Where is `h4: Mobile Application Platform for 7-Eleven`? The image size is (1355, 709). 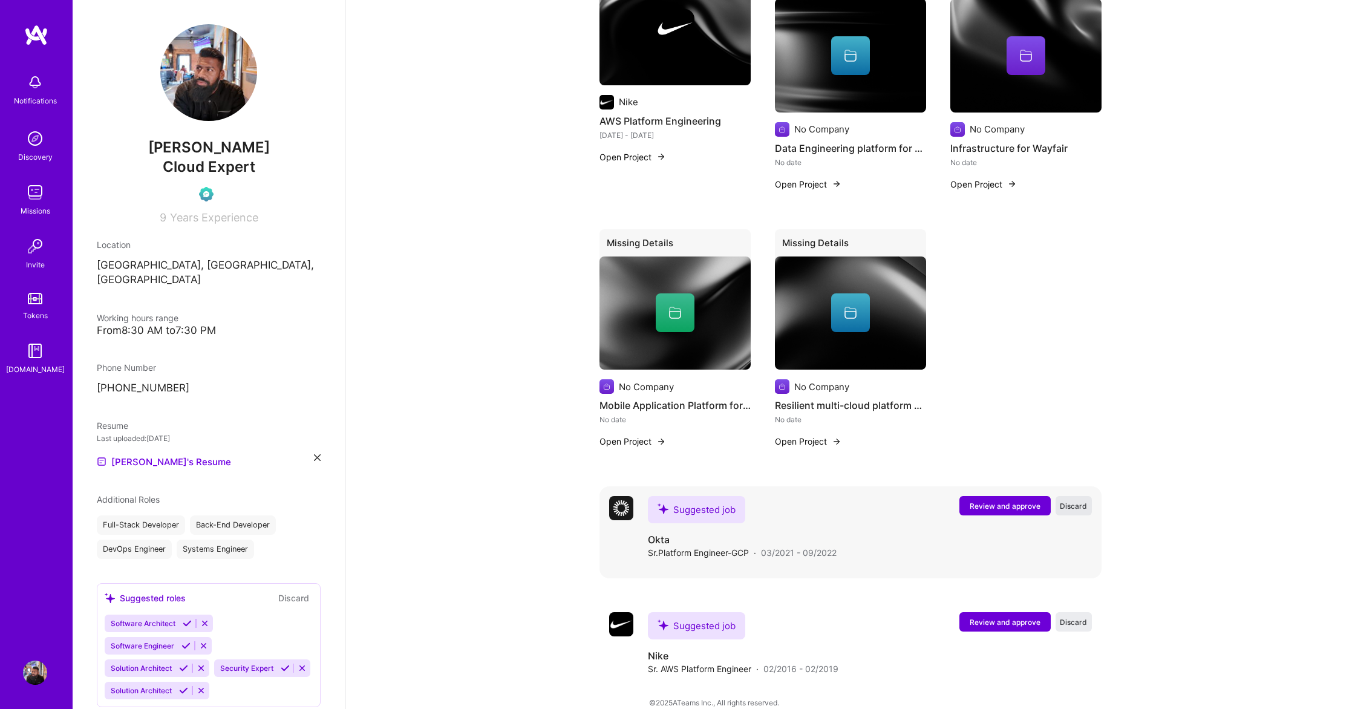 h4: Mobile Application Platform for 7-Eleven is located at coordinates (675, 405).